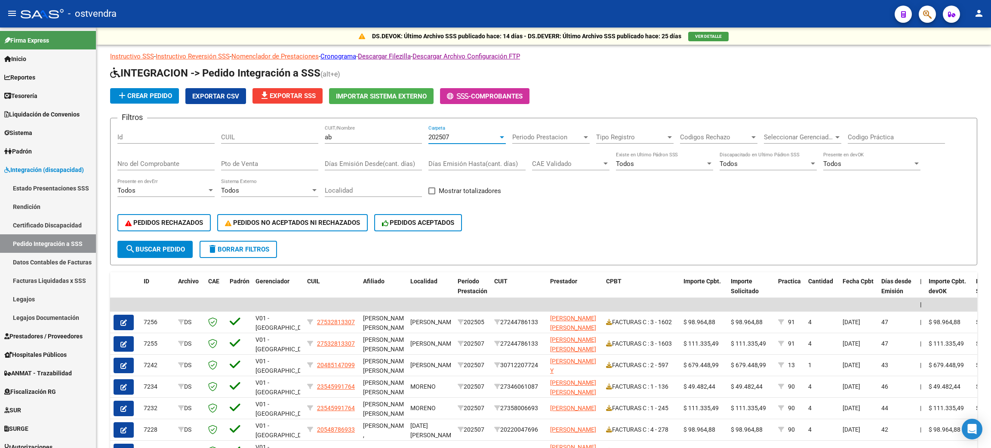  What do you see at coordinates (336, 387) in the screenshot?
I see `span: 23545991764` at bounding box center [336, 387].